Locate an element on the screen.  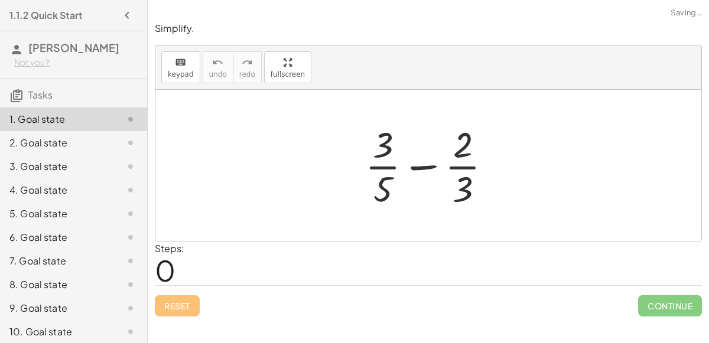
button: keyboardkeypad is located at coordinates (181, 67).